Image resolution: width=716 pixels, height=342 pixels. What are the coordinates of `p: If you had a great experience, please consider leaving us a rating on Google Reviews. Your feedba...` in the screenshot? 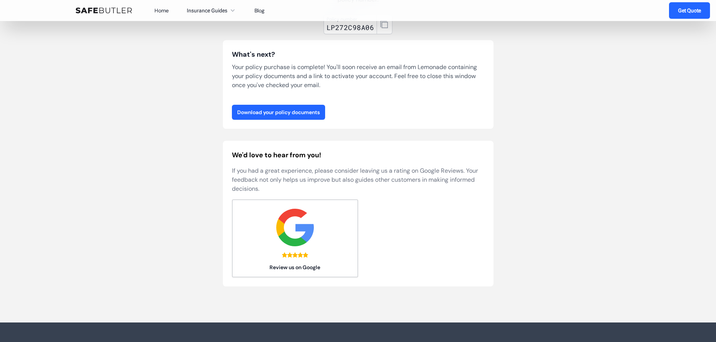 It's located at (358, 180).